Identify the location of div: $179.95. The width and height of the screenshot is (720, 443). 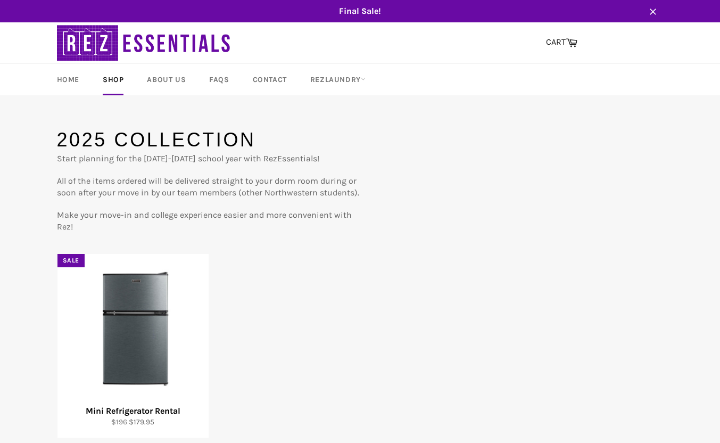
(132, 421).